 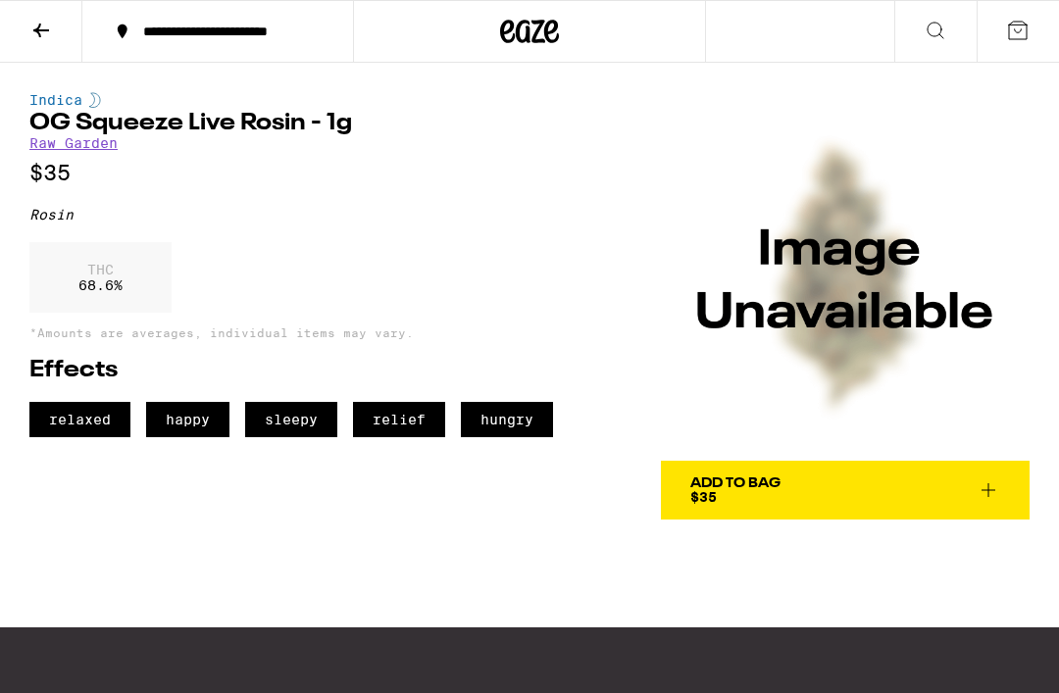 What do you see at coordinates (312, 371) in the screenshot?
I see `h2: Effects` at bounding box center [312, 371].